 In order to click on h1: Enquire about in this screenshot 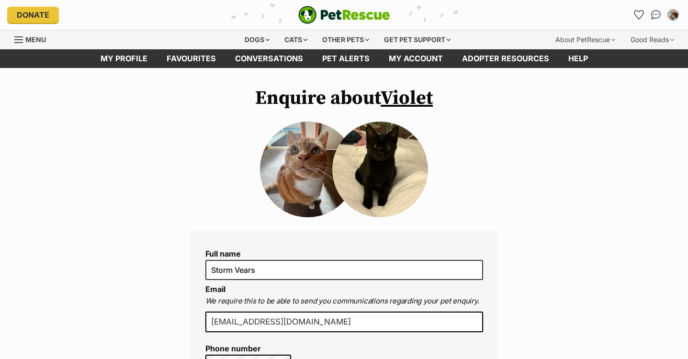, I will do `click(344, 98)`.